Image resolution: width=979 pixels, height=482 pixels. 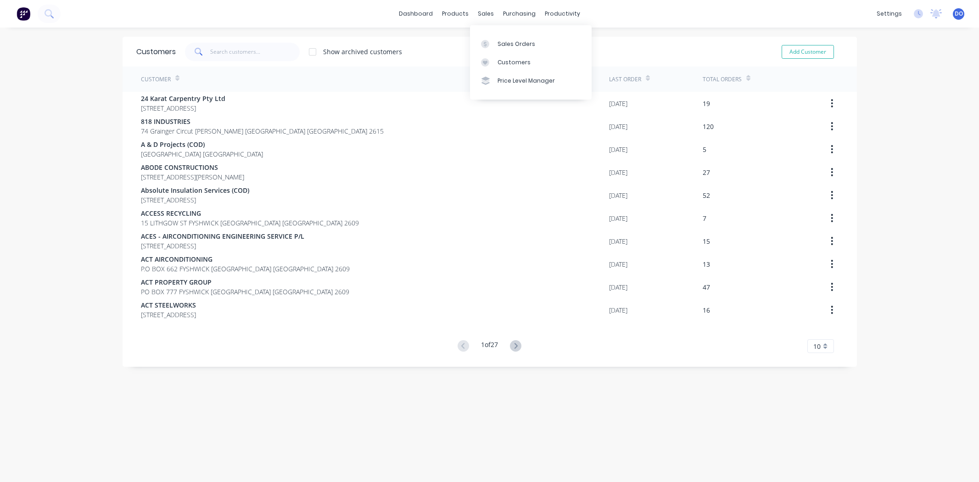 I want to click on div: 7, so click(x=705, y=218).